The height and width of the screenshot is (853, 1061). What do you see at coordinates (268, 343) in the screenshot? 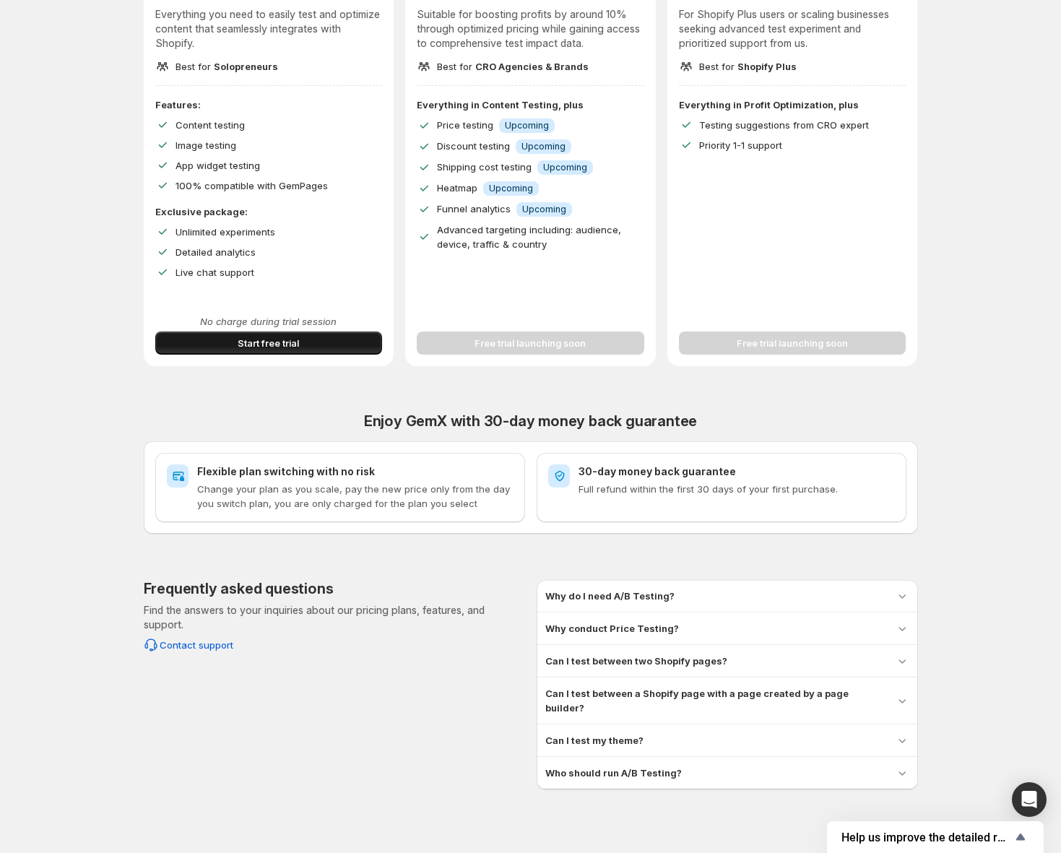
I see `span: Start free trial` at bounding box center [268, 343].